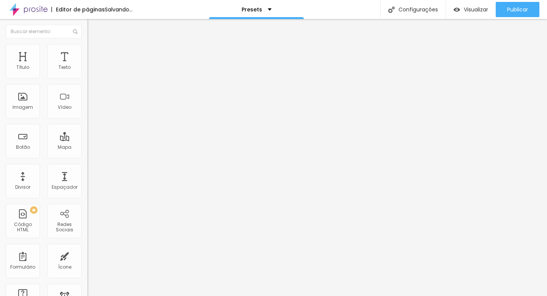 This screenshot has height=296, width=547. Describe the element at coordinates (65, 267) in the screenshot. I see `div: Ícone` at that location.